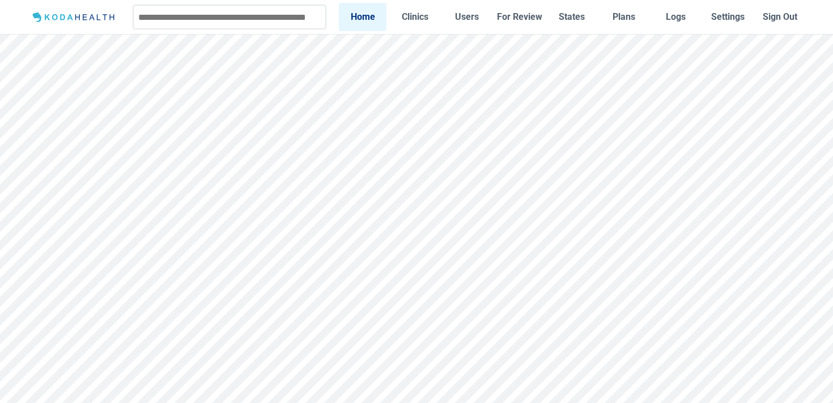 This screenshot has height=403, width=833. Describe the element at coordinates (676, 16) in the screenshot. I see `a: Logs` at that location.